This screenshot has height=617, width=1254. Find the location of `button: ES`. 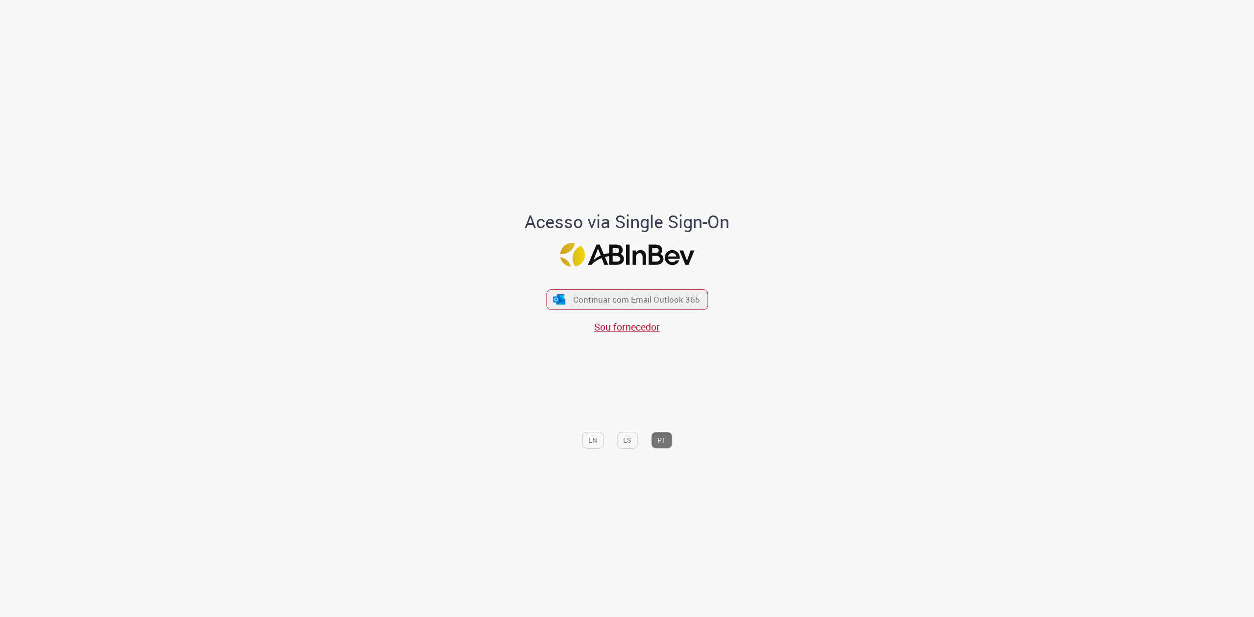

button: ES is located at coordinates (627, 440).